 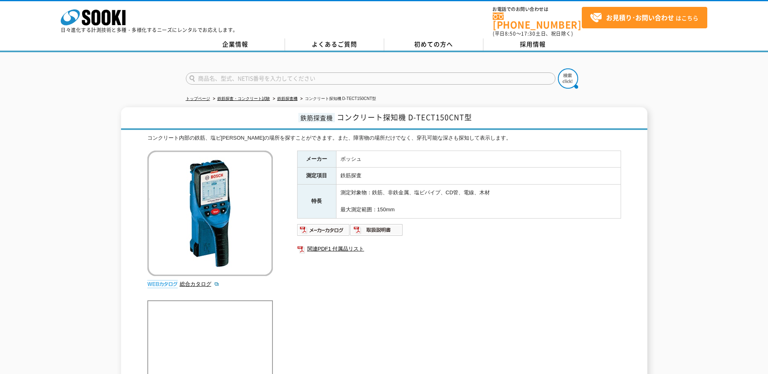 I want to click on th: 特長, so click(x=317, y=201).